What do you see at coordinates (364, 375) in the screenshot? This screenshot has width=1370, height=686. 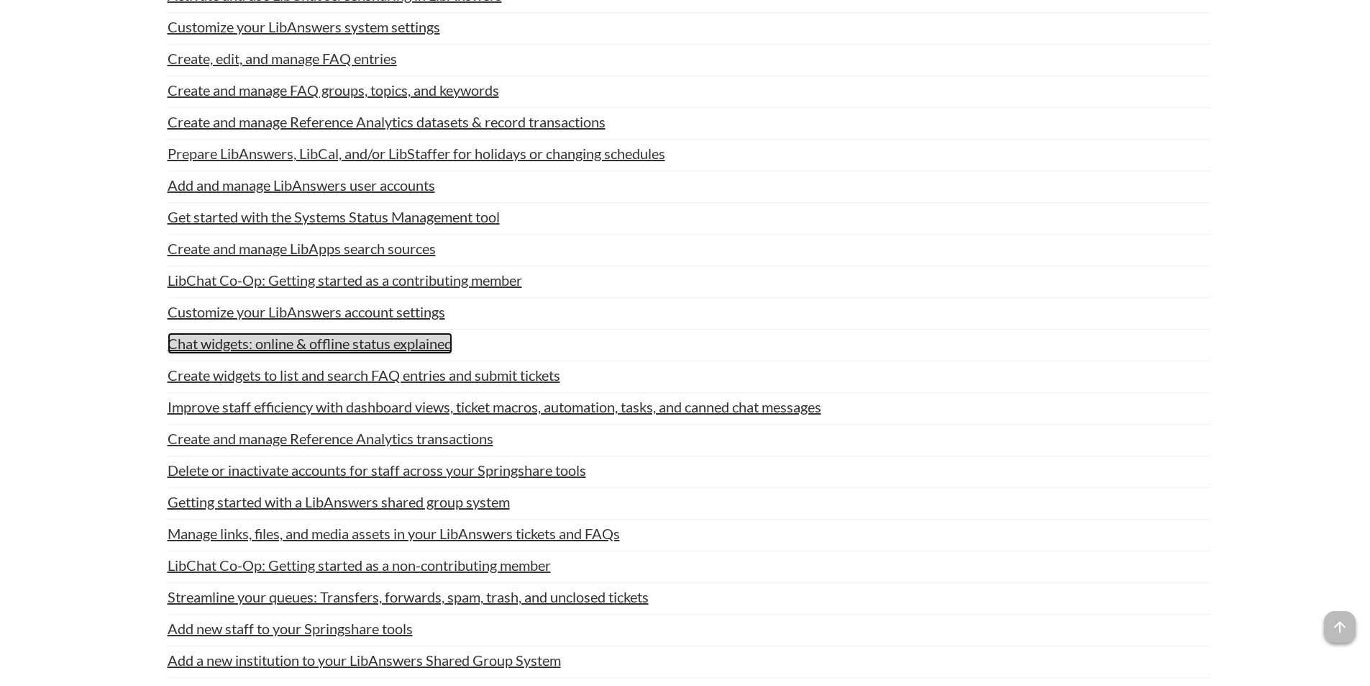 I see `a: Create widgets to list and search FAQ entries and submit tickets` at bounding box center [364, 375].